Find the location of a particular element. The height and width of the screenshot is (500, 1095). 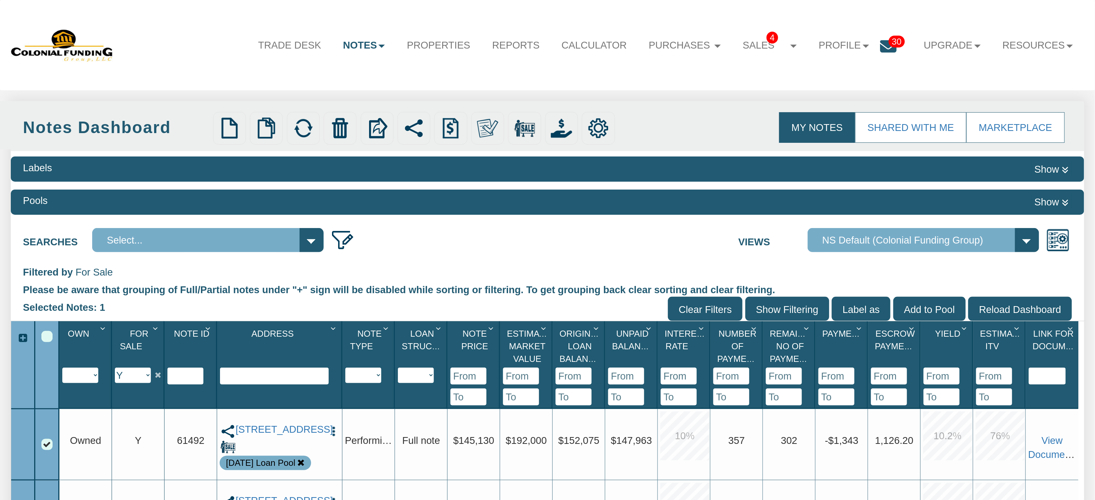

span: Address is located at coordinates (273, 334).